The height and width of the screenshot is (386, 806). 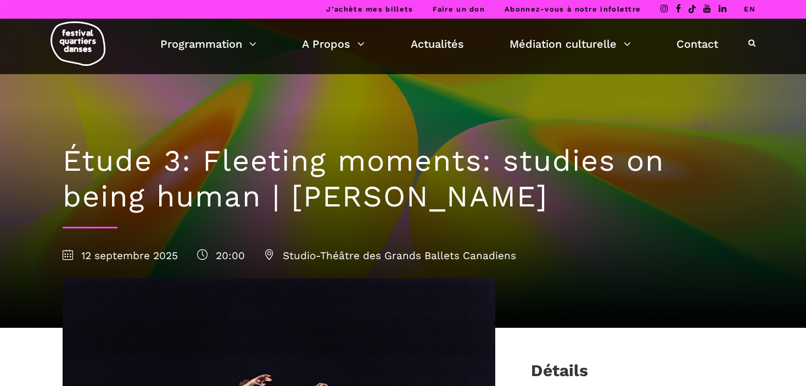 I want to click on a: Faire un don, so click(x=459, y=9).